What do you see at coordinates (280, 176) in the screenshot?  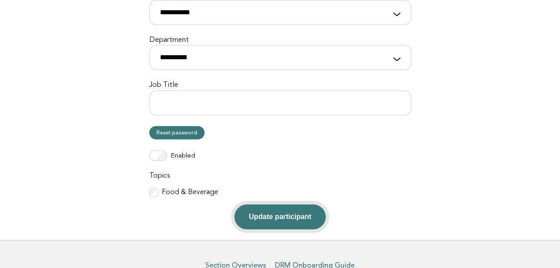 I see `label: Topics` at bounding box center [280, 176].